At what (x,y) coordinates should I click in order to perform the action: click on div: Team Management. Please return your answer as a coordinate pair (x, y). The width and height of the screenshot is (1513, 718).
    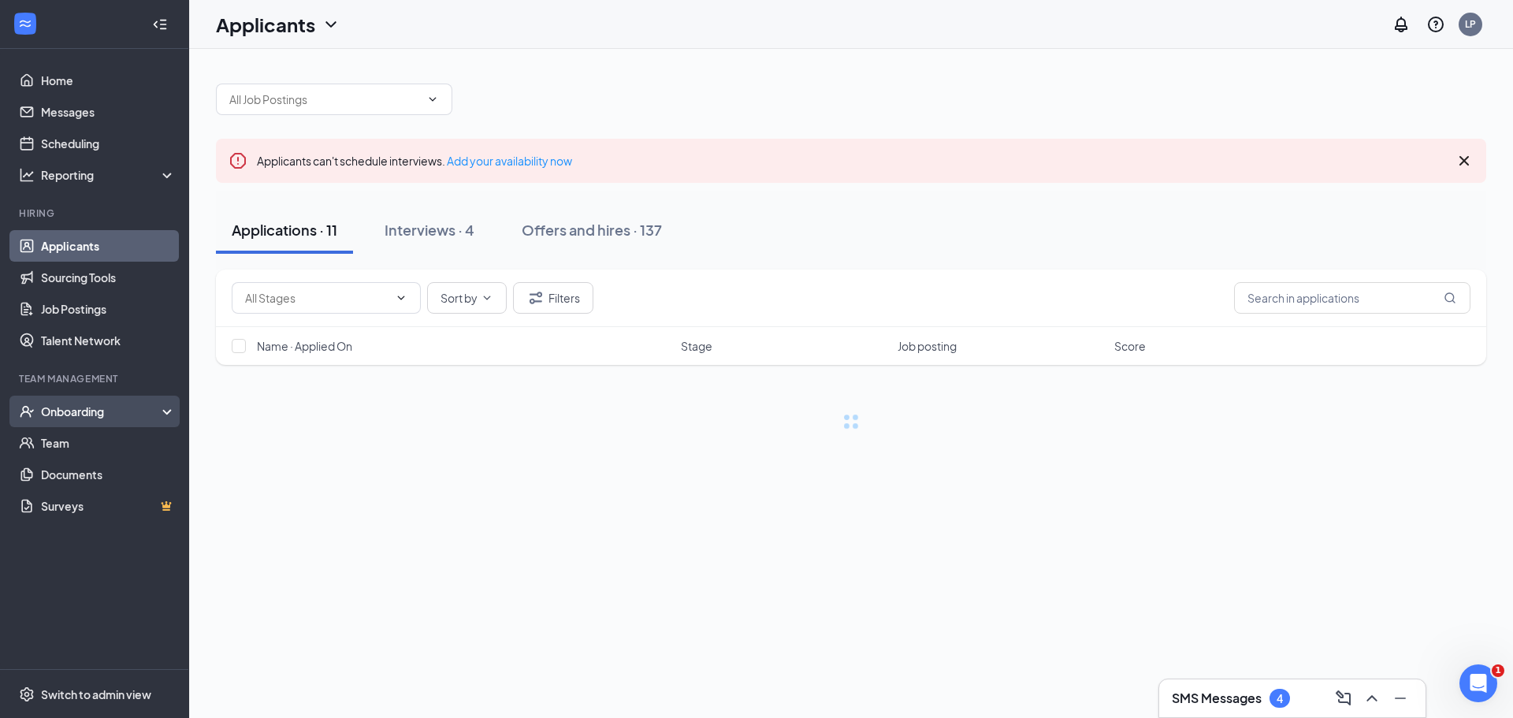
    Looking at the image, I should click on (95, 378).